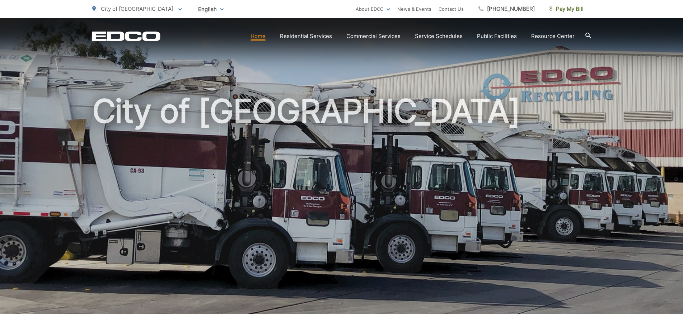 Image resolution: width=683 pixels, height=336 pixels. I want to click on span: Pay My Bill, so click(566, 9).